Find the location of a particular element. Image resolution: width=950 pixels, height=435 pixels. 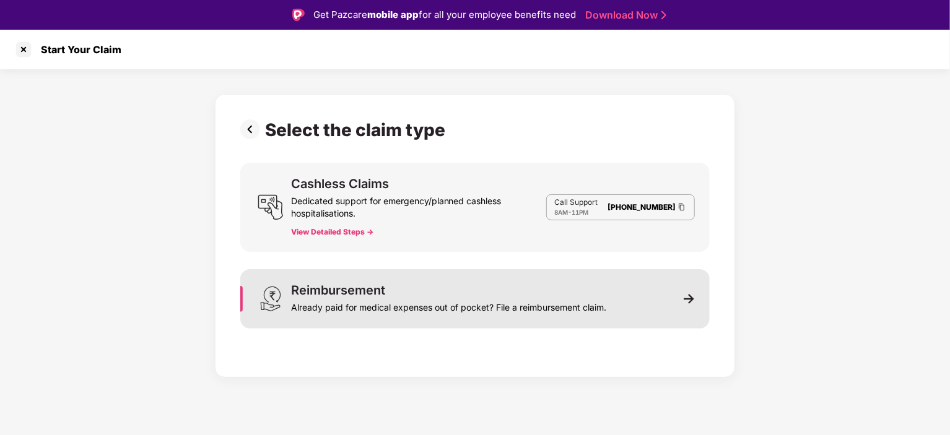

div: Select the claim type is located at coordinates (357, 130).